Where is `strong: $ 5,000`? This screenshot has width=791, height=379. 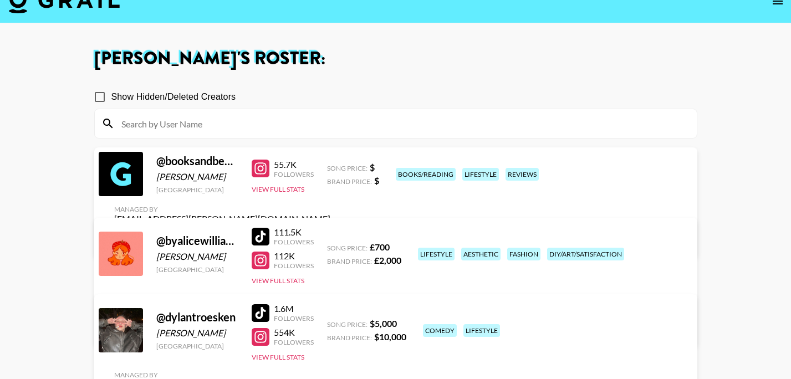
strong: $ 5,000 is located at coordinates (383, 323).